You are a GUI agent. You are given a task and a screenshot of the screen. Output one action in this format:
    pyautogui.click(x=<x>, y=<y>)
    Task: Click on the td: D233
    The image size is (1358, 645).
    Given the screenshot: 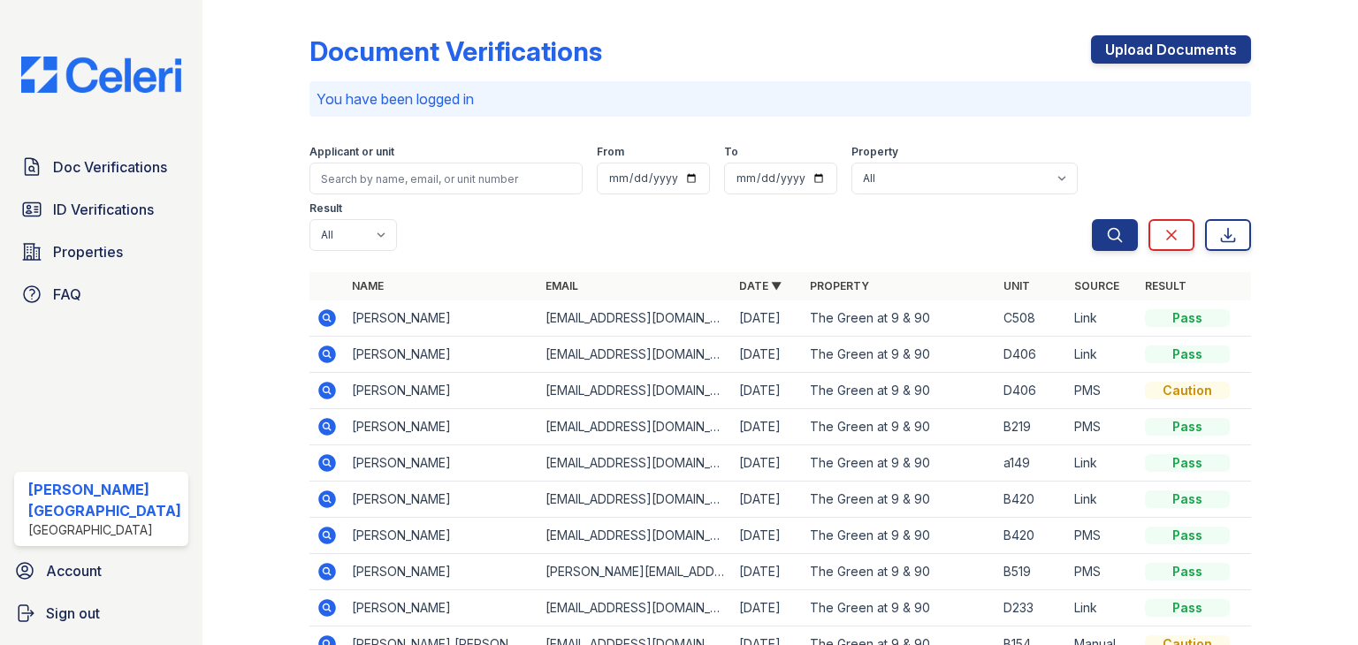 What is the action you would take?
    pyautogui.click(x=1031, y=608)
    